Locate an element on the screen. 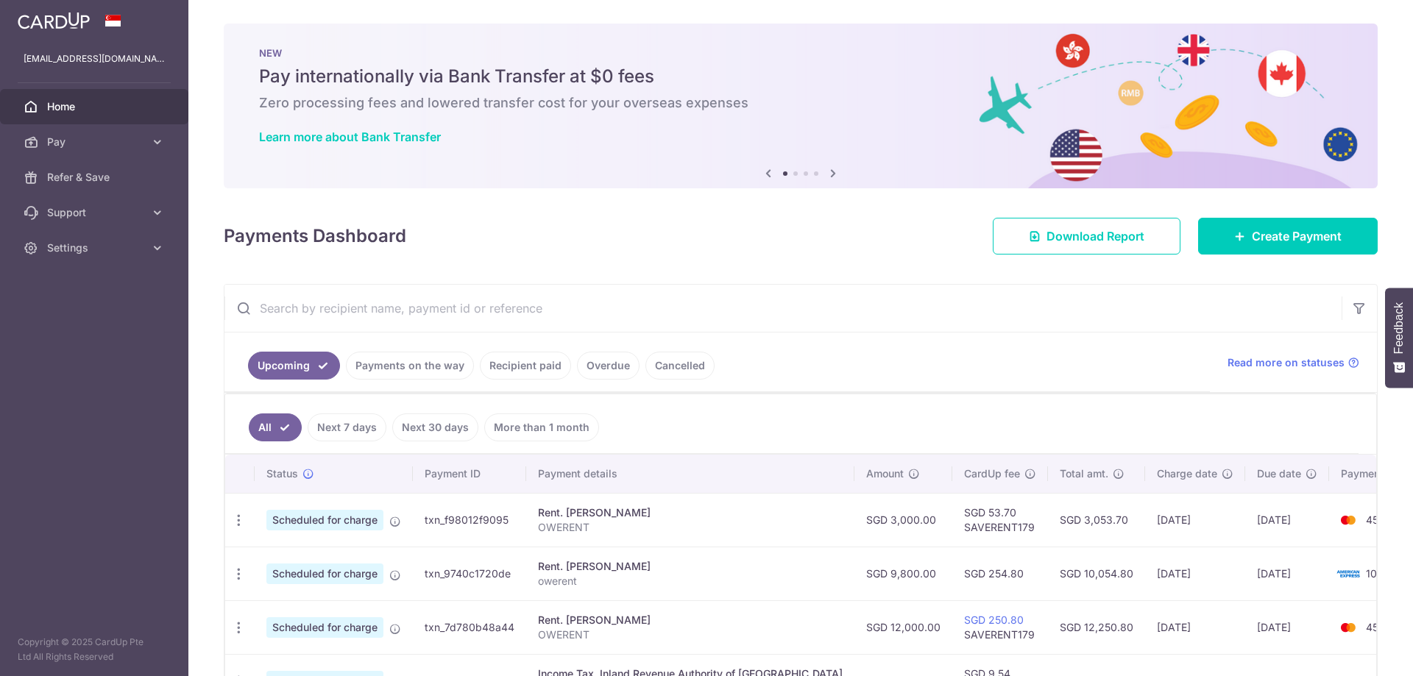  span: Pay is located at coordinates (96, 142).